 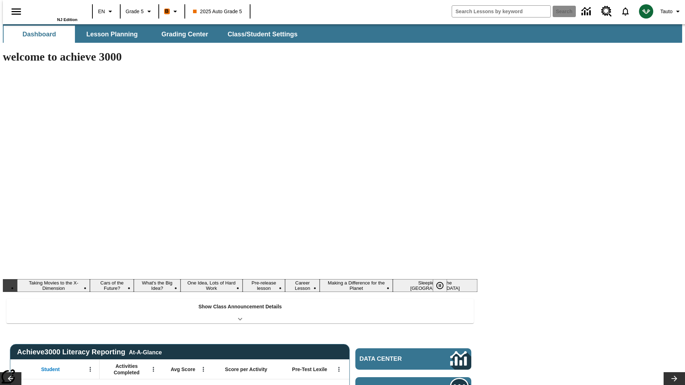 What do you see at coordinates (54, 286) in the screenshot?
I see `button: Slide 1 Taking Movies to the X-Dimension` at bounding box center [54, 286].